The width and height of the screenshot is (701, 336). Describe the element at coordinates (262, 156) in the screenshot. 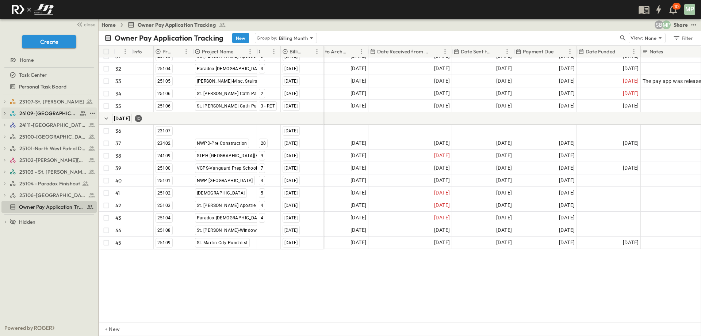

I see `span: 9` at that location.